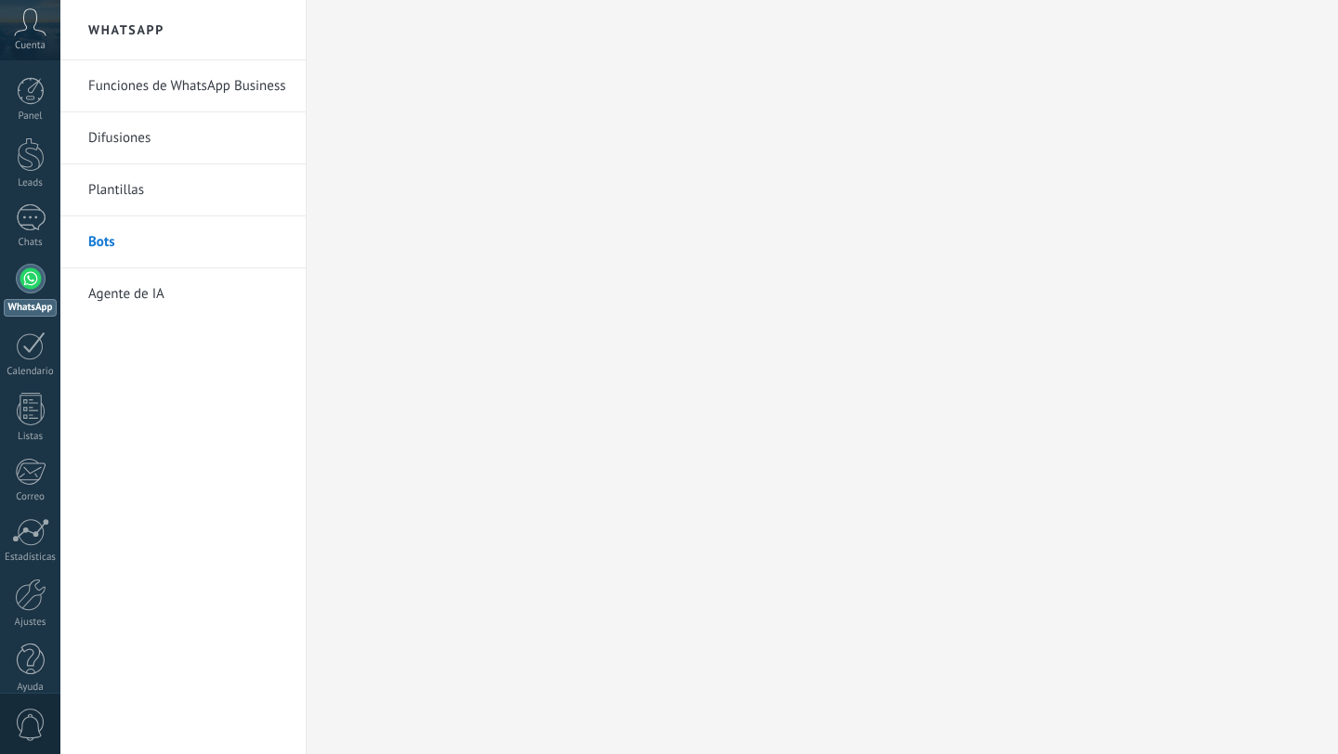  What do you see at coordinates (30, 46) in the screenshot?
I see `span: Cuenta` at bounding box center [30, 46].